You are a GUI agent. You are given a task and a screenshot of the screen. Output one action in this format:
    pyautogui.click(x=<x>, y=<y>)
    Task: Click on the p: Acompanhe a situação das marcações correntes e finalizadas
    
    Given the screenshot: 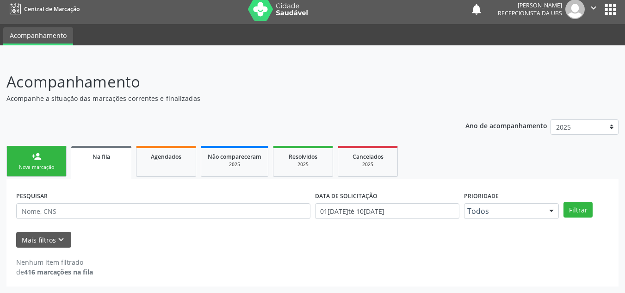 What is the action you would take?
    pyautogui.click(x=221, y=98)
    